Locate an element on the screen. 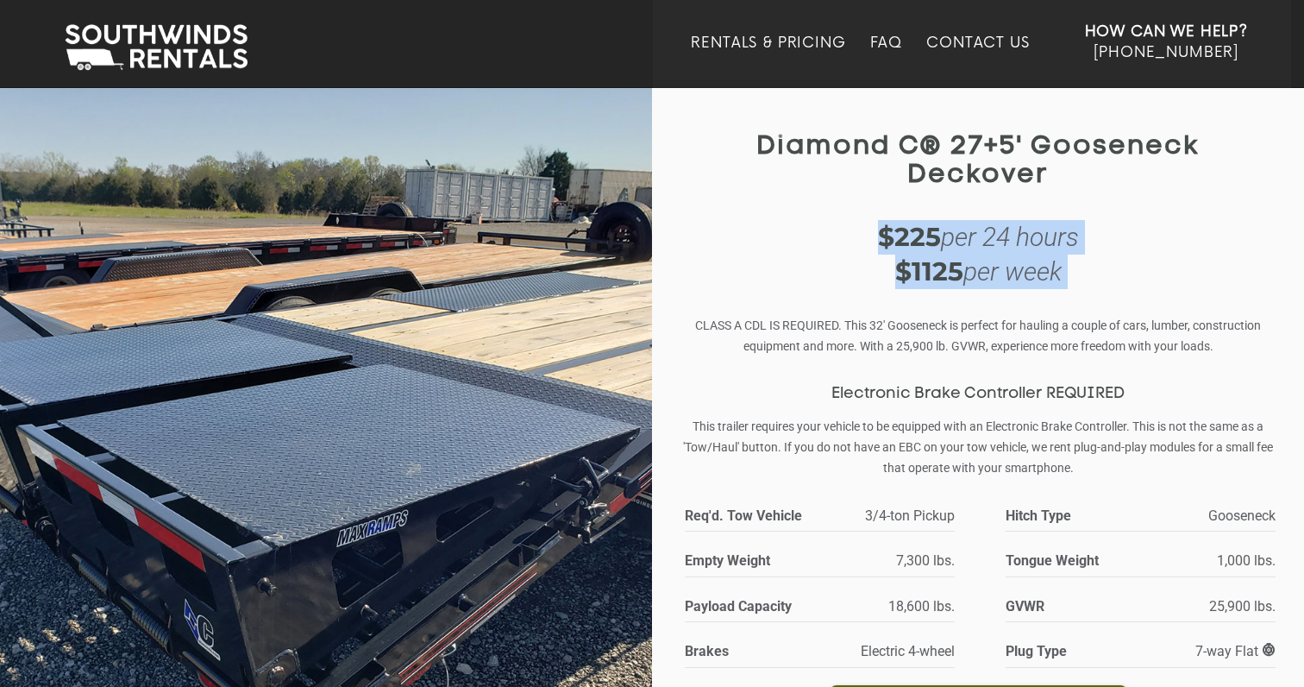 This screenshot has width=1304, height=687. strong: How Can We Help? is located at coordinates (1166, 32).